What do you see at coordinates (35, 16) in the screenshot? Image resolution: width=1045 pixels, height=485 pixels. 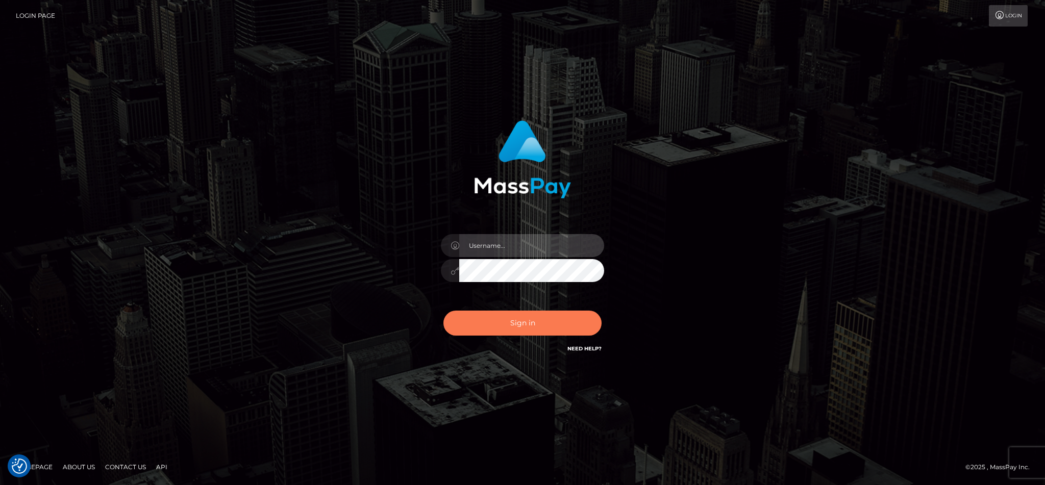 I see `a: Login Page` at bounding box center [35, 16].